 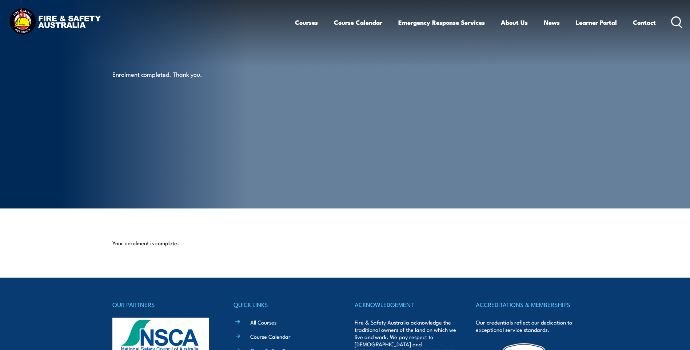 I want to click on a: Courses, so click(x=306, y=22).